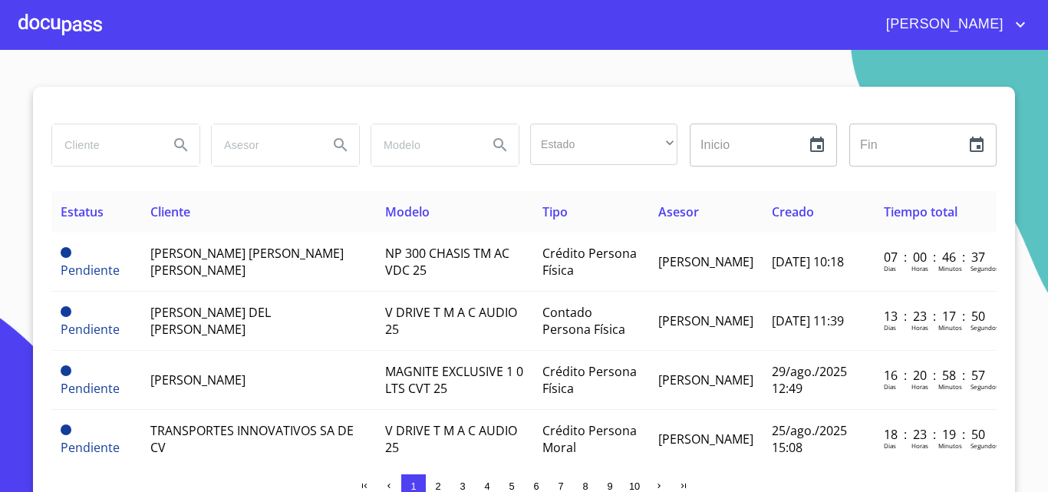  I want to click on span: 10, so click(635, 486).